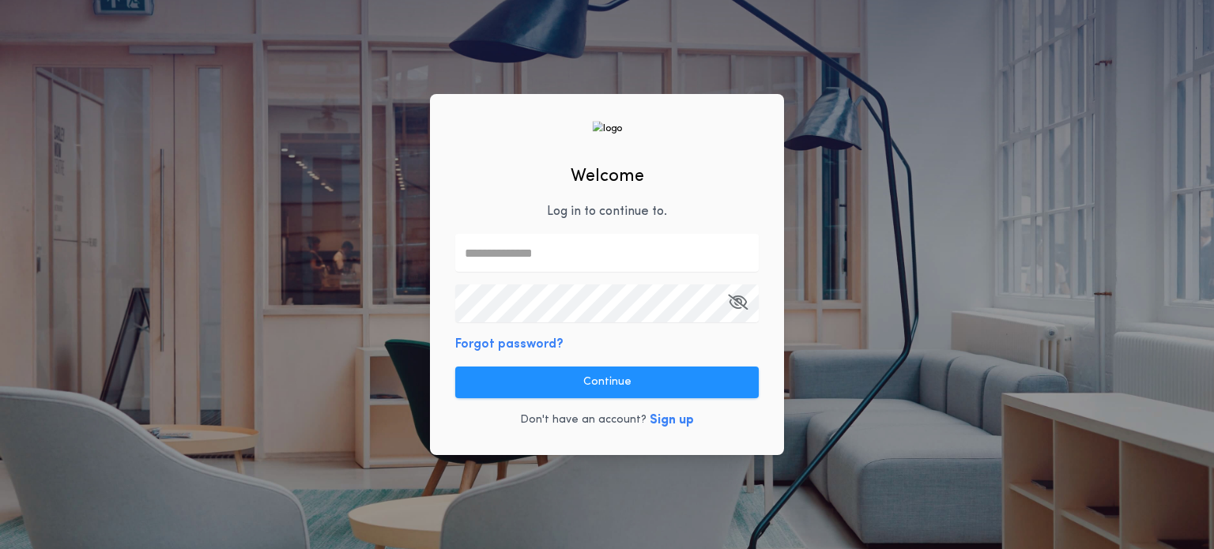 This screenshot has width=1214, height=549. What do you see at coordinates (607, 176) in the screenshot?
I see `h2: Welcome` at bounding box center [607, 176].